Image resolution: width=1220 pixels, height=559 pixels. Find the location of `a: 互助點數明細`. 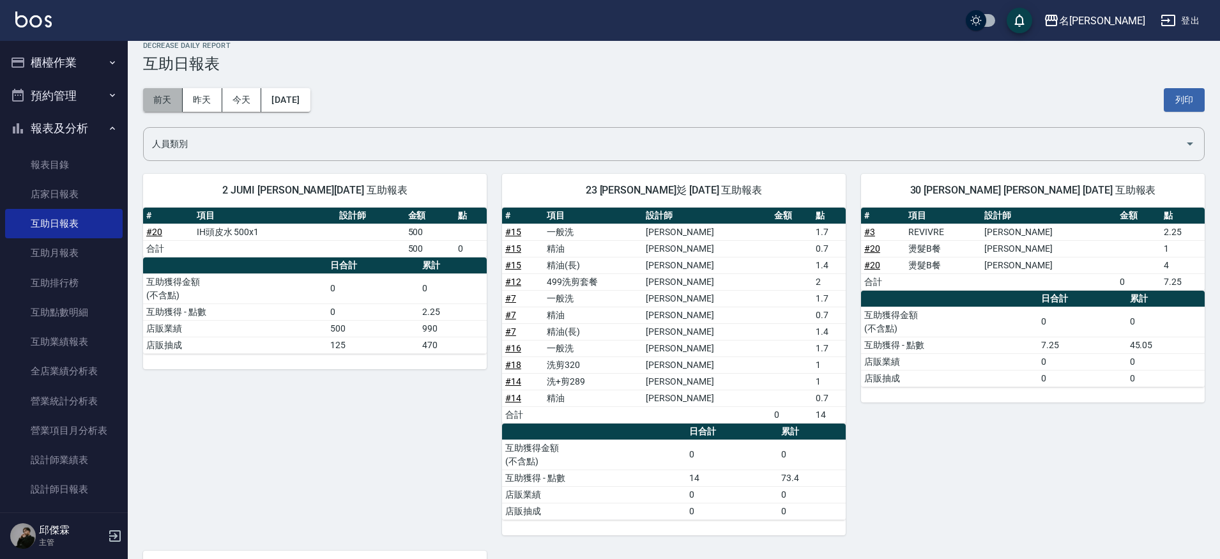

a: 互助點數明細 is located at coordinates (64, 312).